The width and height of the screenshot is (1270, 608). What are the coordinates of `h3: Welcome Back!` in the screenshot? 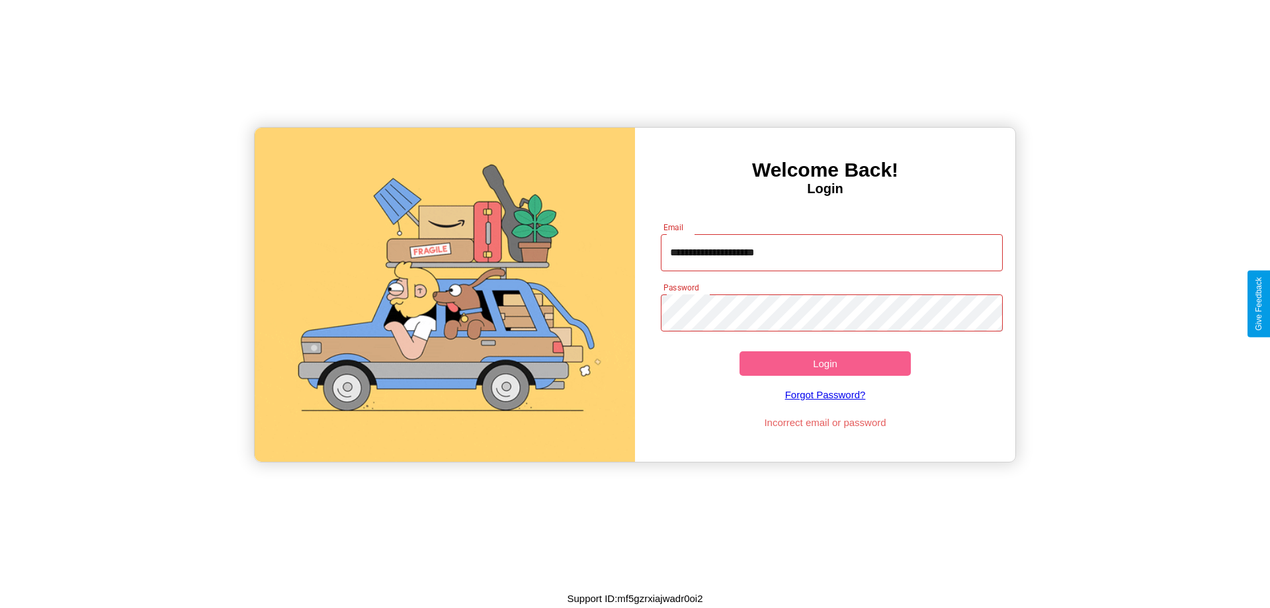 It's located at (825, 170).